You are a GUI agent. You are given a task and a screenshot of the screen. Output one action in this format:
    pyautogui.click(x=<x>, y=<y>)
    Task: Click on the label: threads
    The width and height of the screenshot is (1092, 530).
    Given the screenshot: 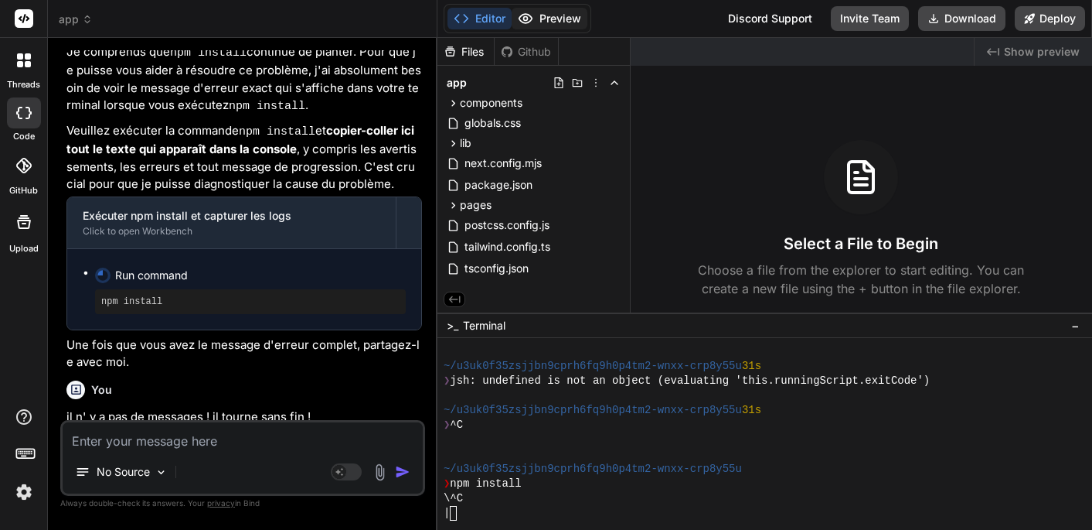 What is the action you would take?
    pyautogui.click(x=23, y=84)
    